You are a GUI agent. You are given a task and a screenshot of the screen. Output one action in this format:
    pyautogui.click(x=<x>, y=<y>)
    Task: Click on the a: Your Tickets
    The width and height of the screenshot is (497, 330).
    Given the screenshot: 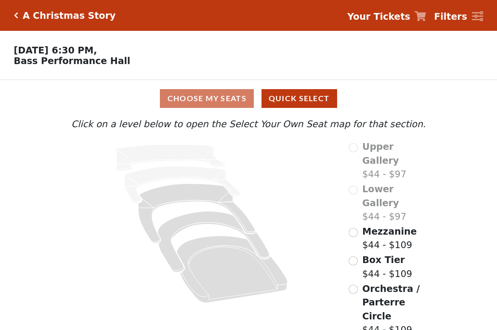 What is the action you would take?
    pyautogui.click(x=387, y=16)
    